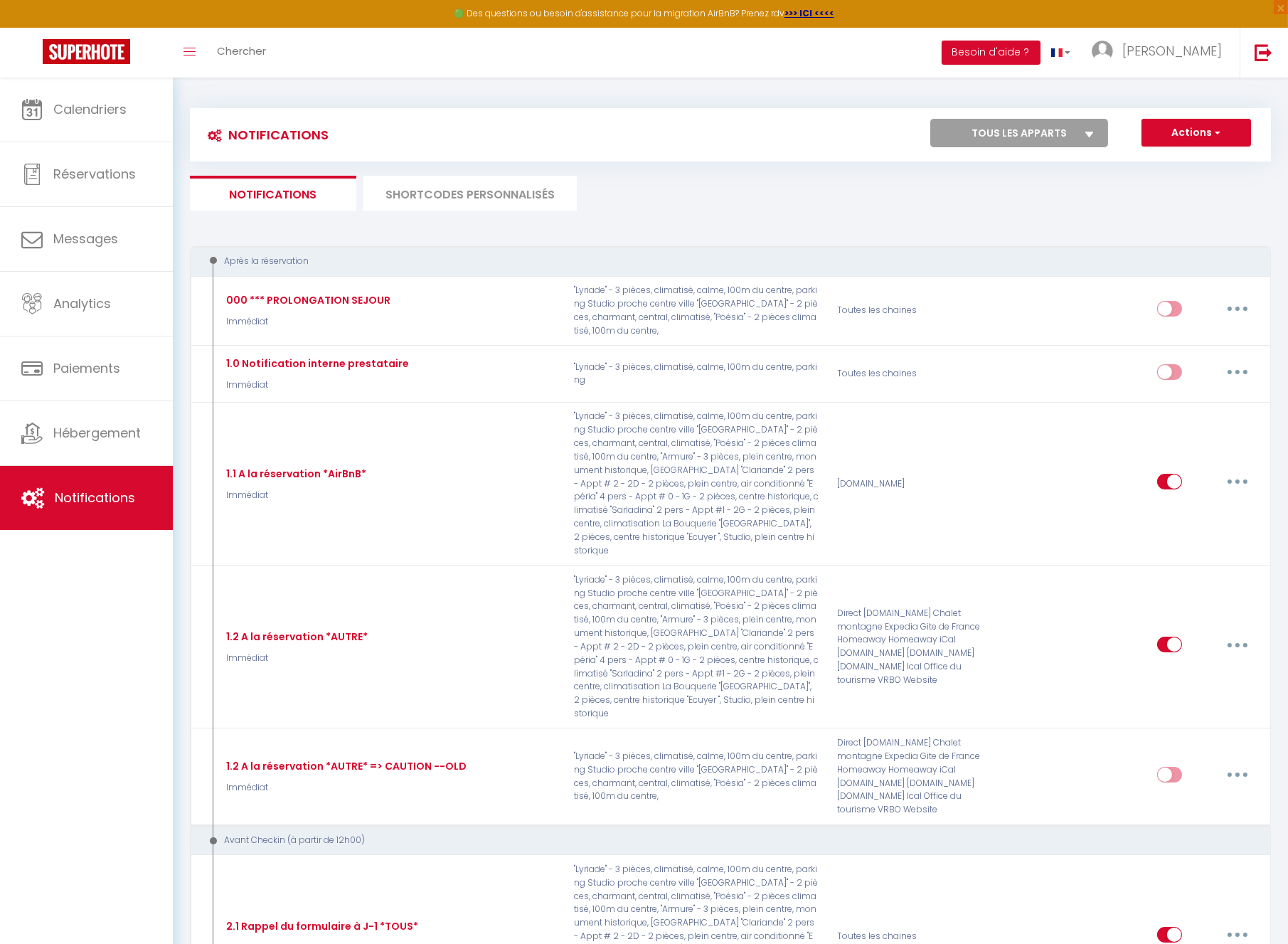 Image resolution: width=1288 pixels, height=944 pixels. What do you see at coordinates (295, 473) in the screenshot?
I see `div: 1.1 A la réservation *AirBnB*` at bounding box center [295, 473].